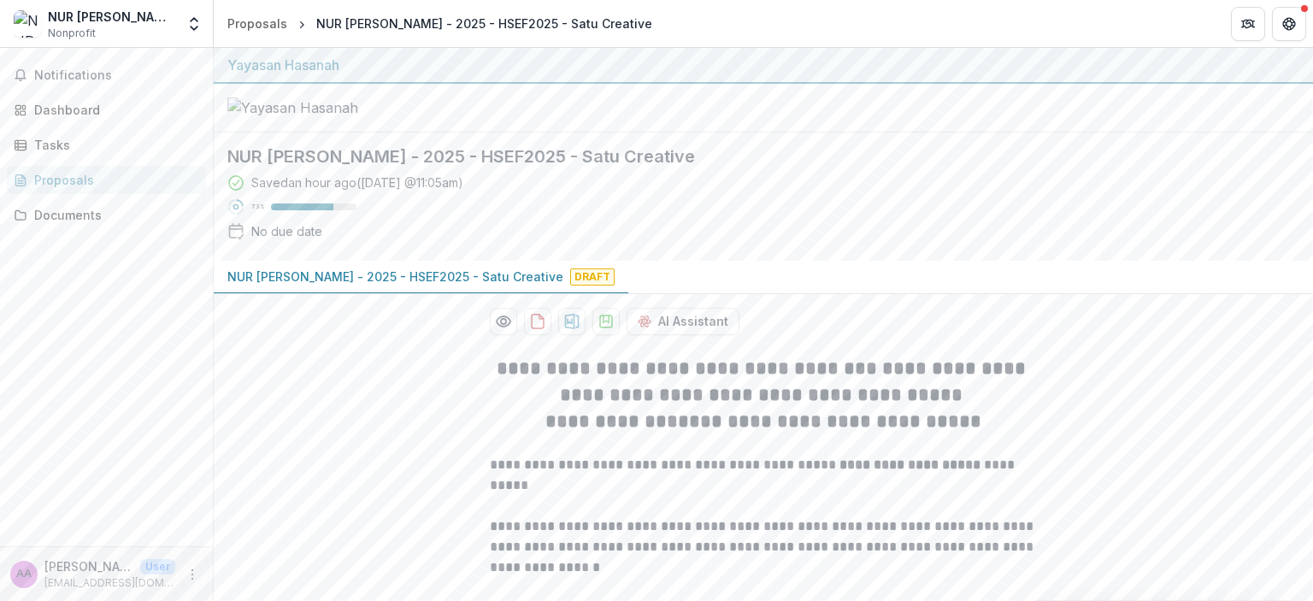 This screenshot has height=601, width=1313. Describe the element at coordinates (157, 567) in the screenshot. I see `p: User` at that location.